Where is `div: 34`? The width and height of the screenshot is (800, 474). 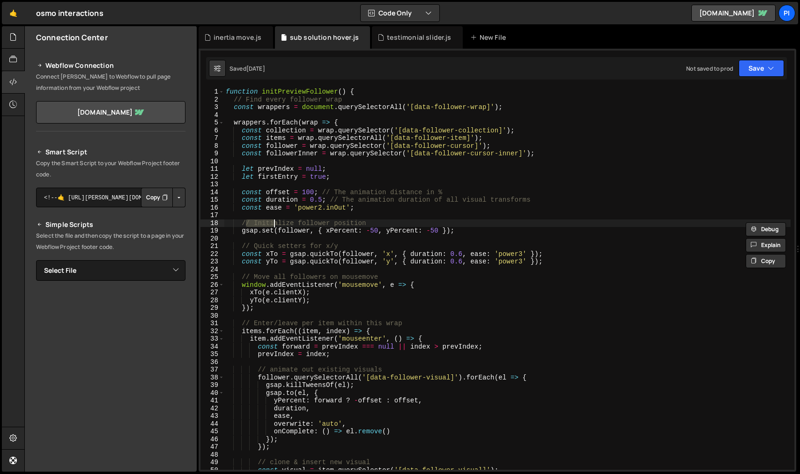 div: 34 is located at coordinates (212, 347).